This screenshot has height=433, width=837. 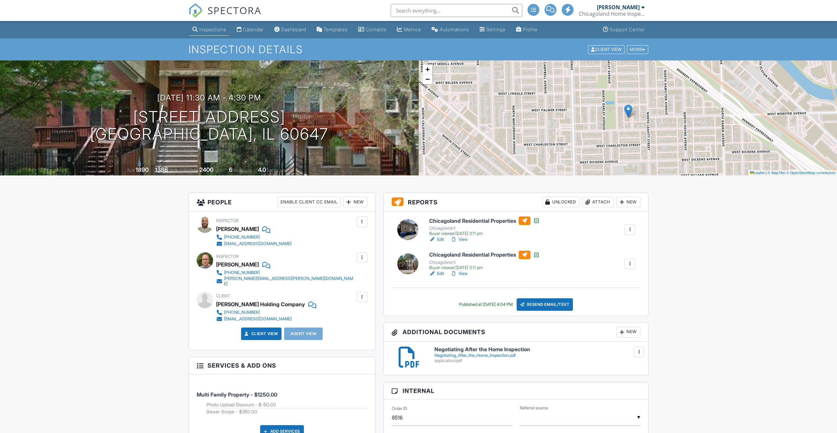 What do you see at coordinates (545, 305) in the screenshot?
I see `div: Resend Email/Text` at bounding box center [545, 305].